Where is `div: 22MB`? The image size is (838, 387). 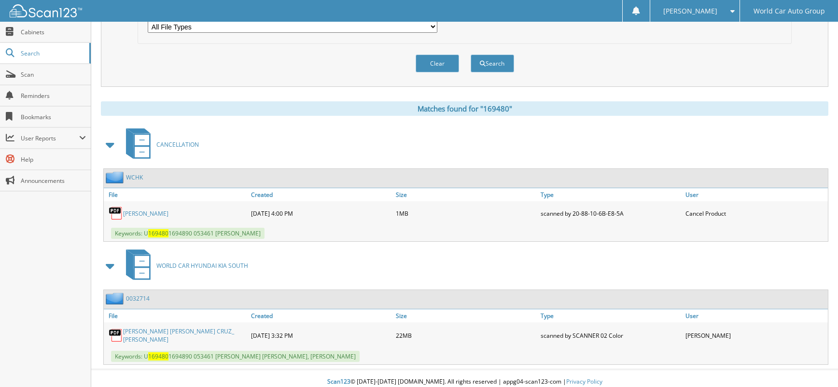 div: 22MB is located at coordinates (466, 336).